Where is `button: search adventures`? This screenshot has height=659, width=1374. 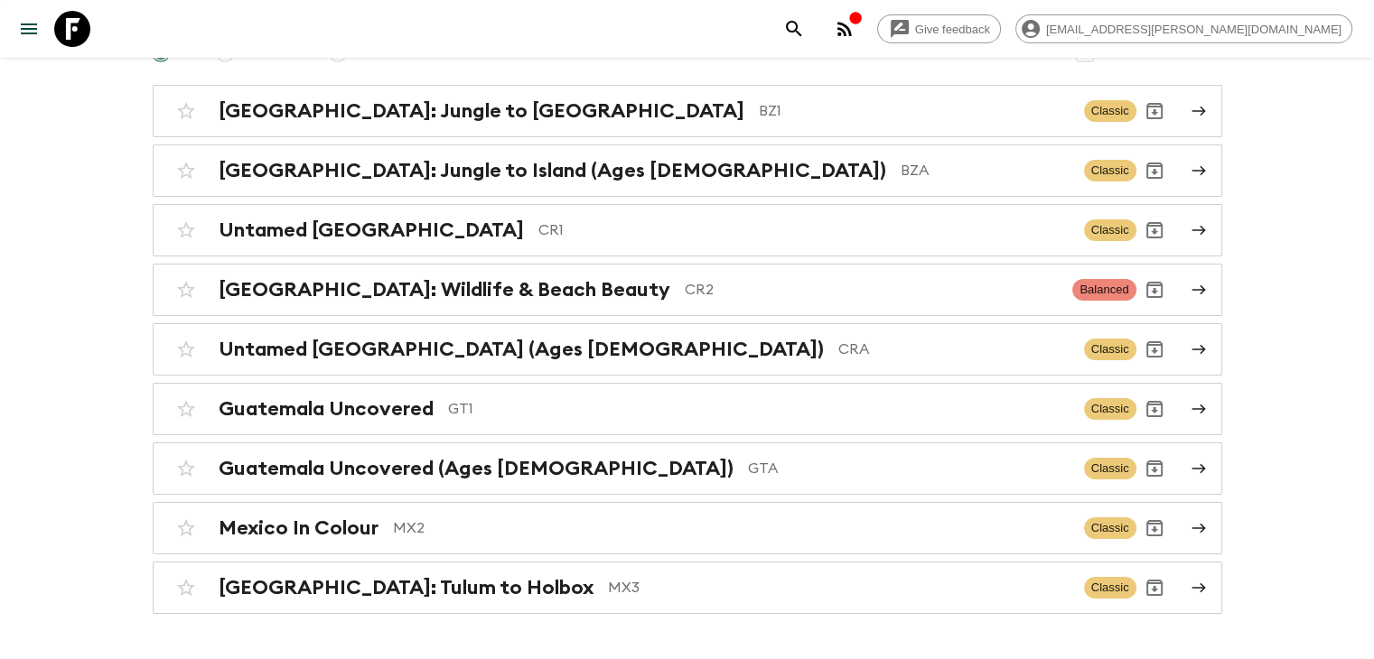 button: search adventures is located at coordinates (794, 29).